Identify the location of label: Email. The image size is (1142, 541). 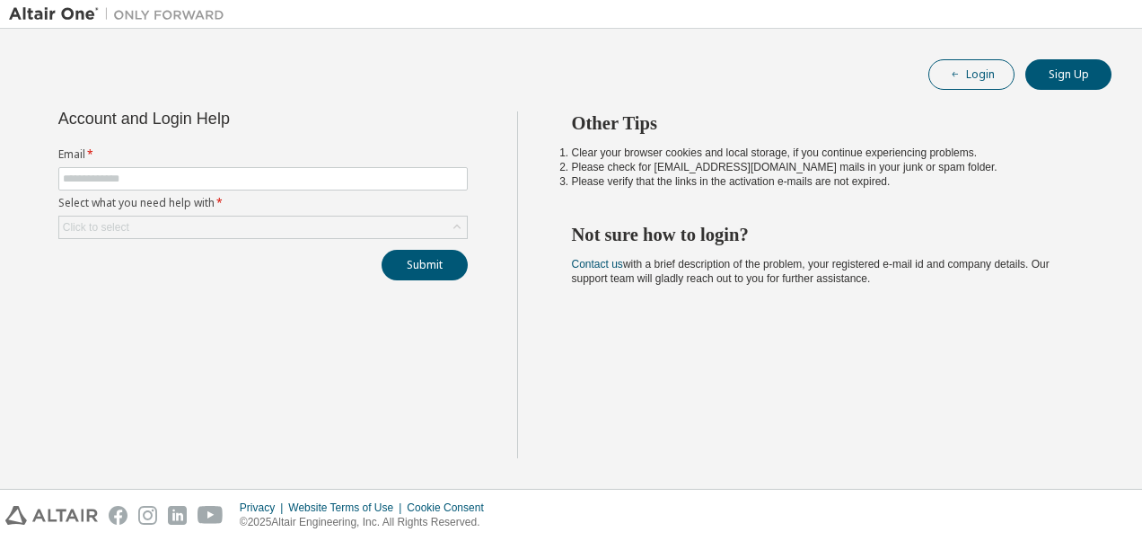
(263, 154).